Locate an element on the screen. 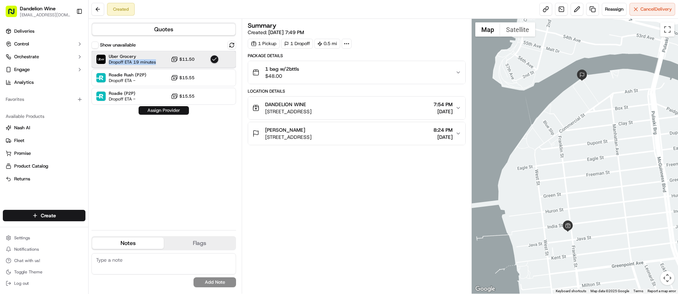 The height and width of the screenshot is (294, 678). img: Roadie Rush (P2P) is located at coordinates (101, 78).